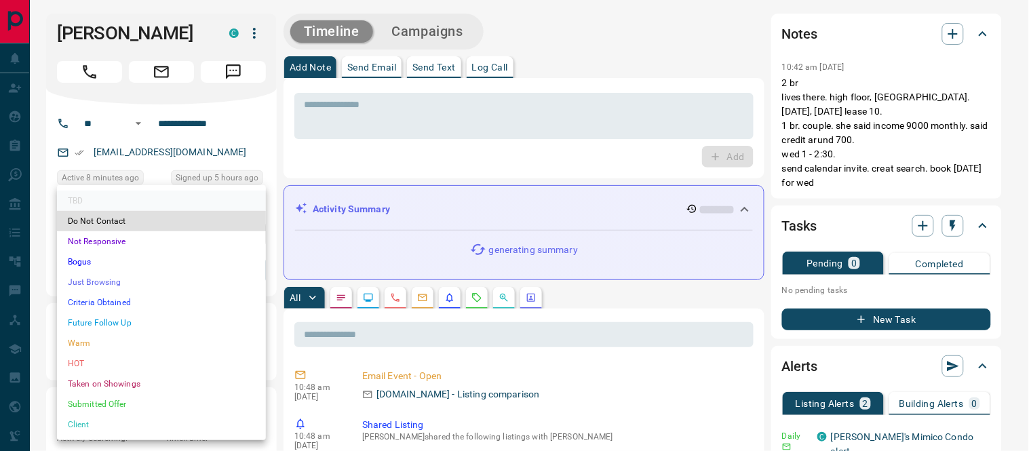  What do you see at coordinates (161, 262) in the screenshot?
I see `li: Bogus` at bounding box center [161, 262].